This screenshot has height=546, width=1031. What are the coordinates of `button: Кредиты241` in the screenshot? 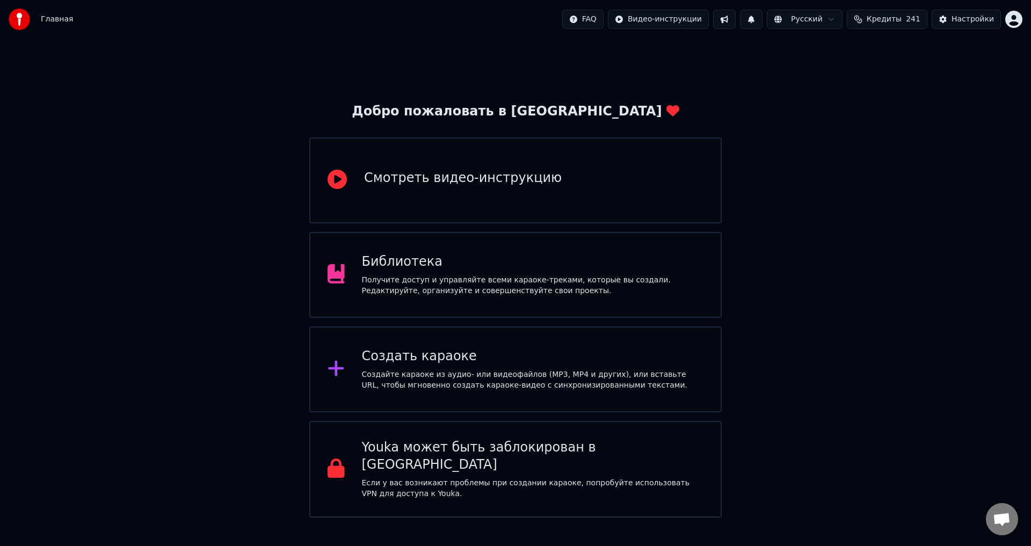 It's located at (887, 19).